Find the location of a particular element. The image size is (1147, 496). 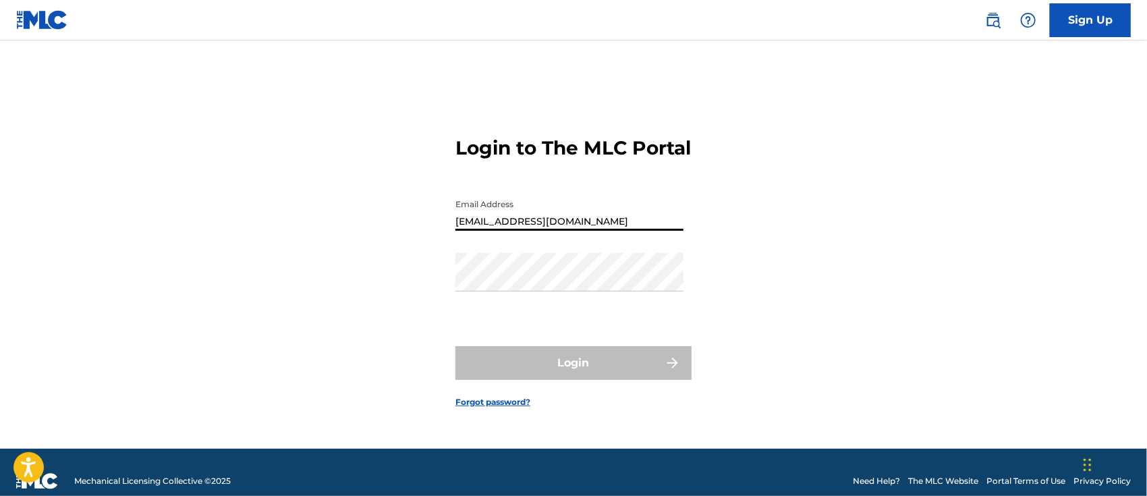

a: Portal Terms of Use is located at coordinates (1025, 481).